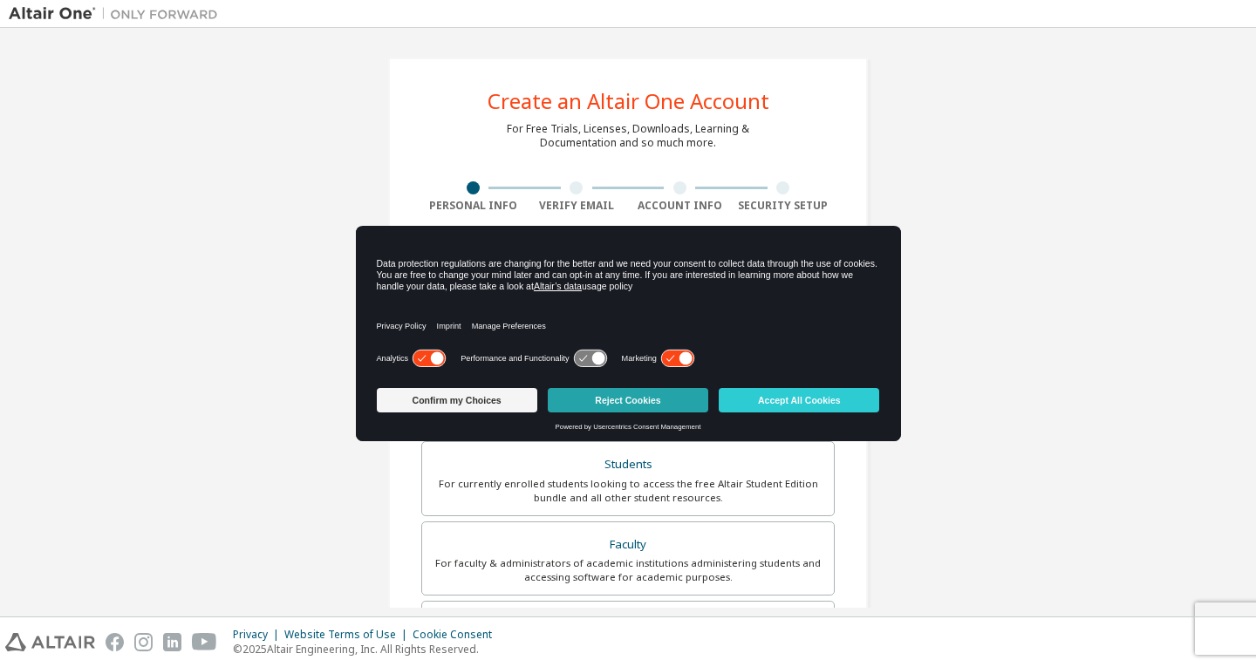 Image resolution: width=1256 pixels, height=667 pixels. Describe the element at coordinates (628, 491) in the screenshot. I see `div: For currently enrolled students looking to access the free Altair Student Edition bundle and all ...` at that location.